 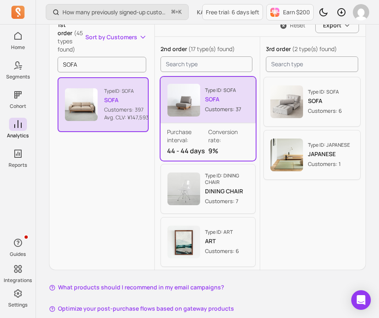 What do you see at coordinates (314, 49) in the screenshot?
I see `span: (2 type(s) found)` at bounding box center [314, 49].